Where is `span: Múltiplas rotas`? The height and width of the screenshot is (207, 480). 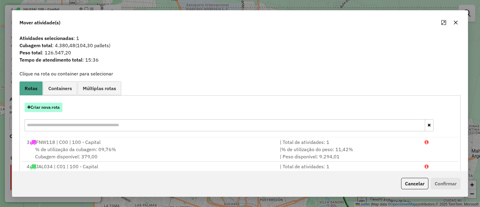 span: Múltiplas rotas is located at coordinates (99, 88).